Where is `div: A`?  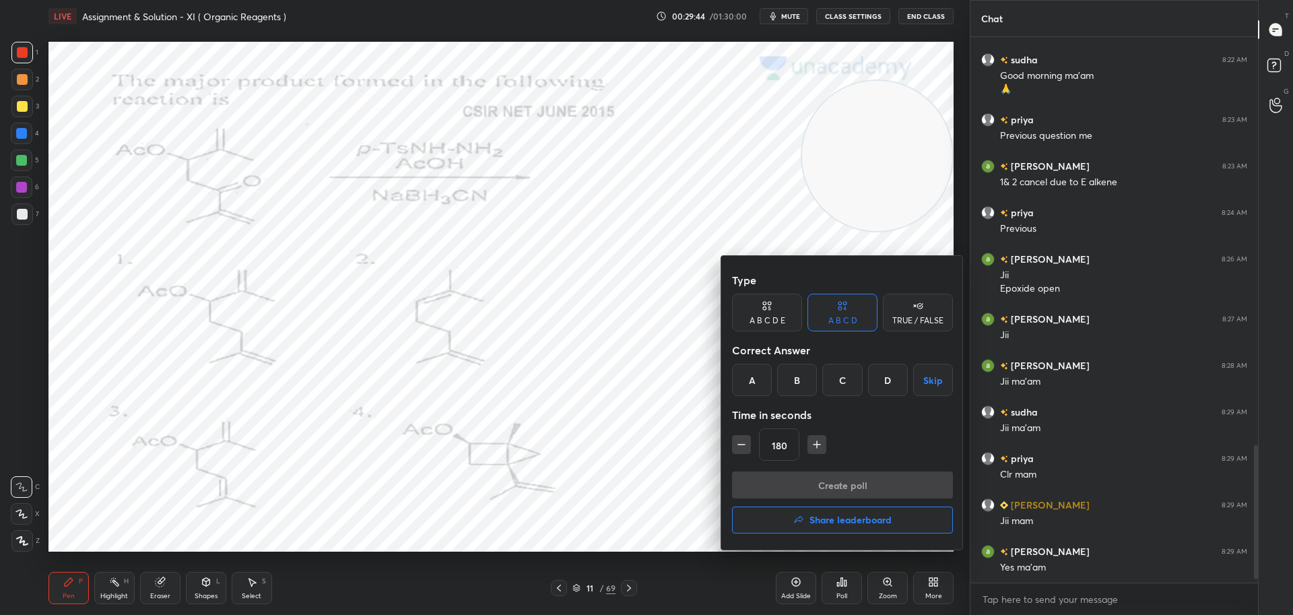
div: A is located at coordinates (751, 380).